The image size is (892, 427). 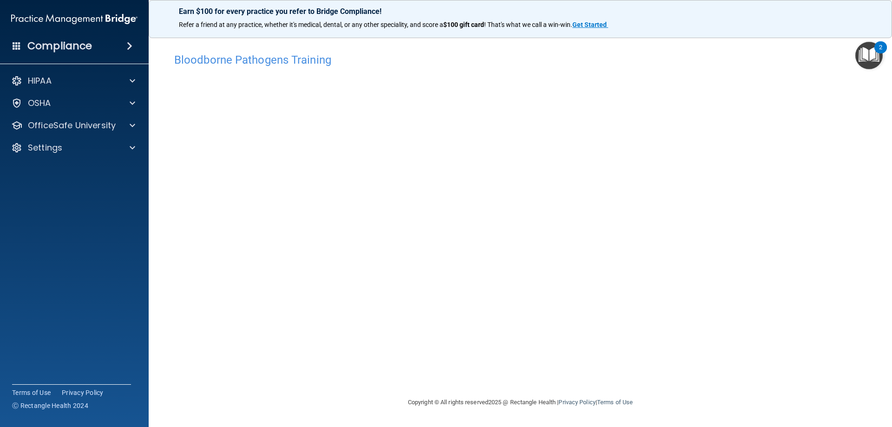 What do you see at coordinates (590, 25) in the screenshot?
I see `a: Get Started` at bounding box center [590, 25].